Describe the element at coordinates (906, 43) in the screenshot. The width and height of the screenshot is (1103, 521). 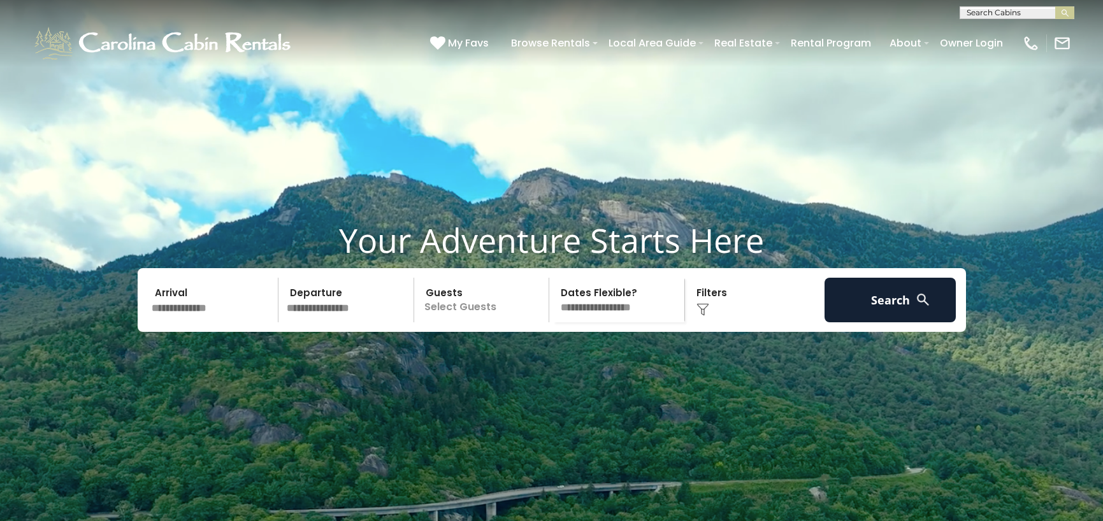
I see `a: About` at that location.